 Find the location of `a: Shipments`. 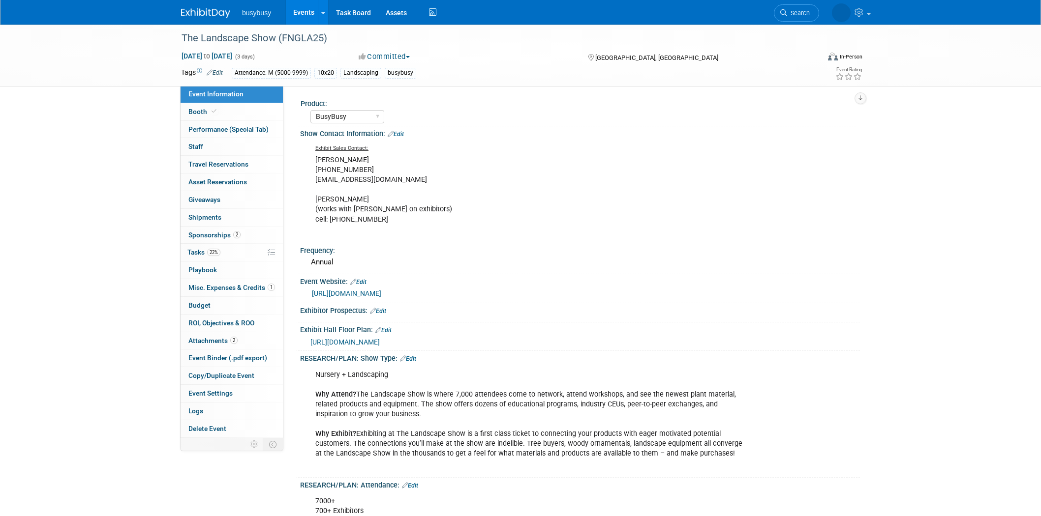

a: Shipments is located at coordinates (232, 217).